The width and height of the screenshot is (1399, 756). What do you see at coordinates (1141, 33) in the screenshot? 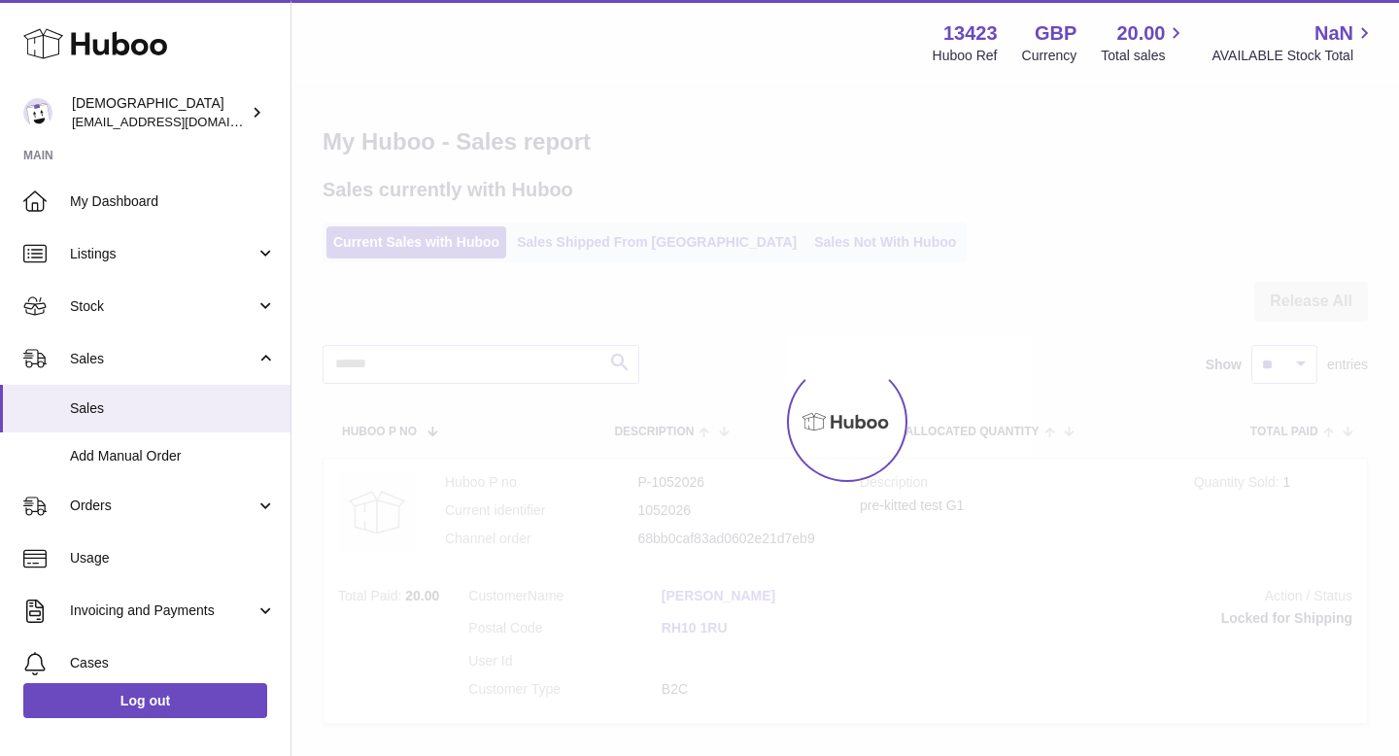
I see `span: 20.00` at bounding box center [1141, 33].